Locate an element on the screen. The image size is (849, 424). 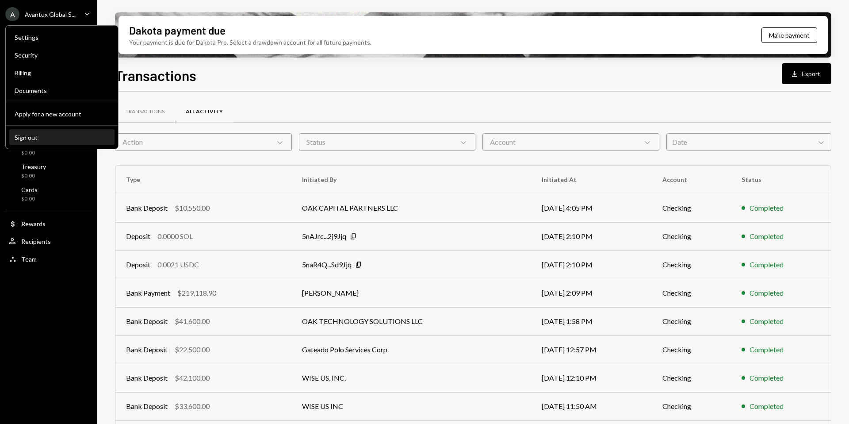
th: Account is located at coordinates (692, 180).